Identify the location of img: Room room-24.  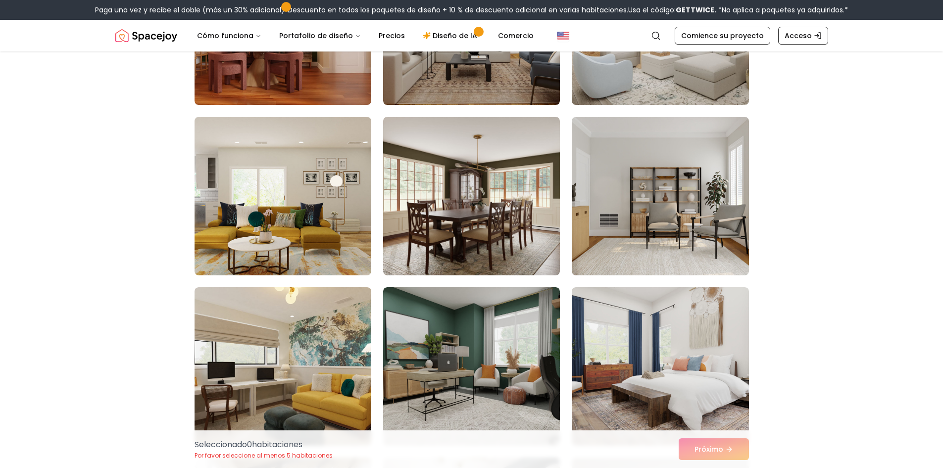
(660, 366).